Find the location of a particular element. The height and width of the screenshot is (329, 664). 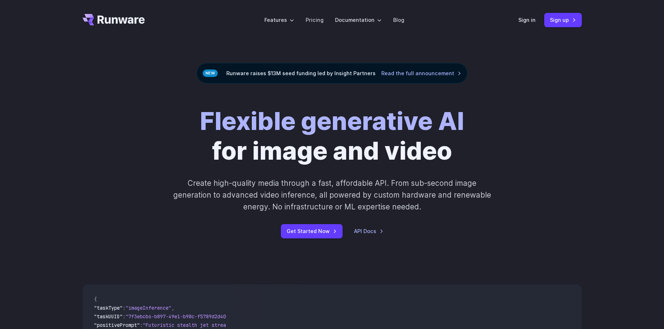

a: API Docs is located at coordinates (369, 231).